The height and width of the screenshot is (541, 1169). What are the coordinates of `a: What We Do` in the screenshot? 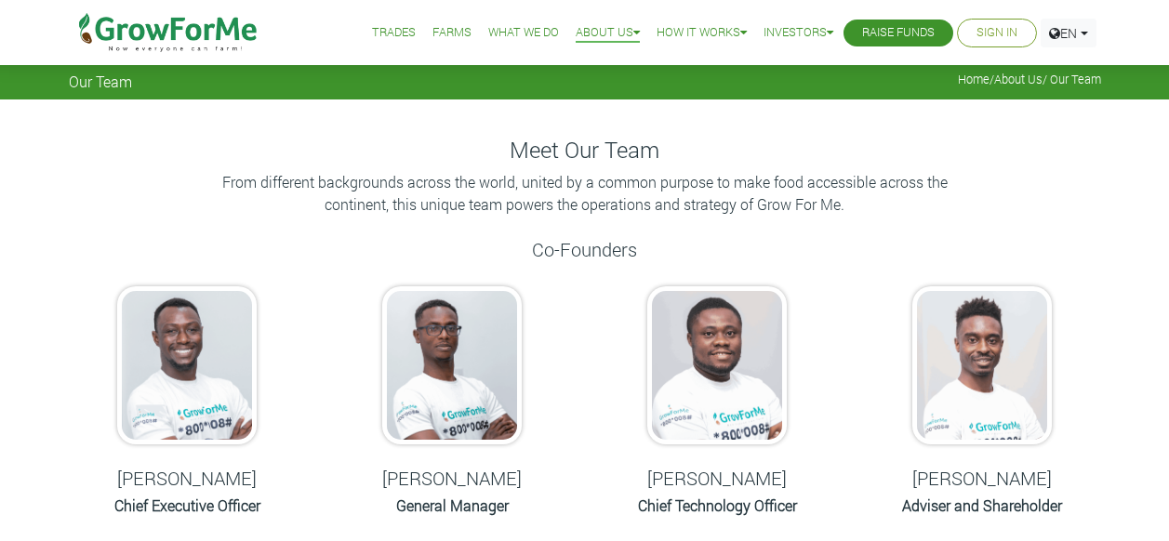 It's located at (523, 33).